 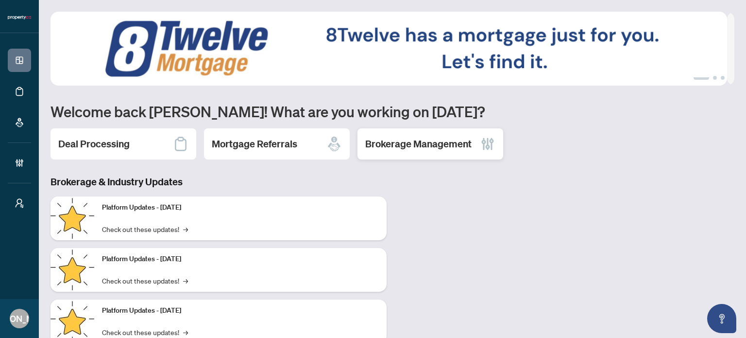 What do you see at coordinates (723, 78) in the screenshot?
I see `button: 3` at bounding box center [723, 78].